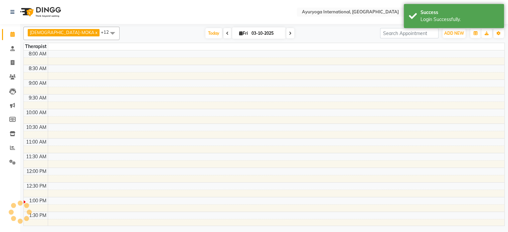  Describe the element at coordinates (37, 68) in the screenshot. I see `div: 8:30 AM` at that location.